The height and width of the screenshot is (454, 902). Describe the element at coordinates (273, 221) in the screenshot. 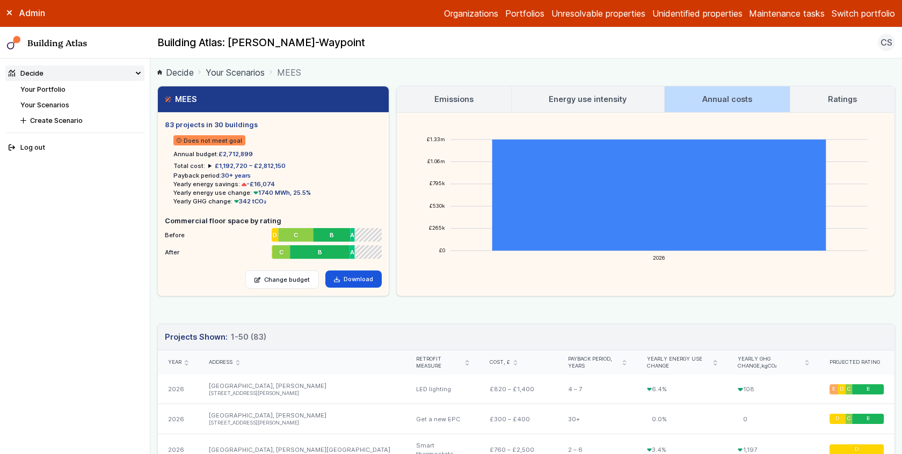

I see `h5: Commercial floor space by rating` at that location.